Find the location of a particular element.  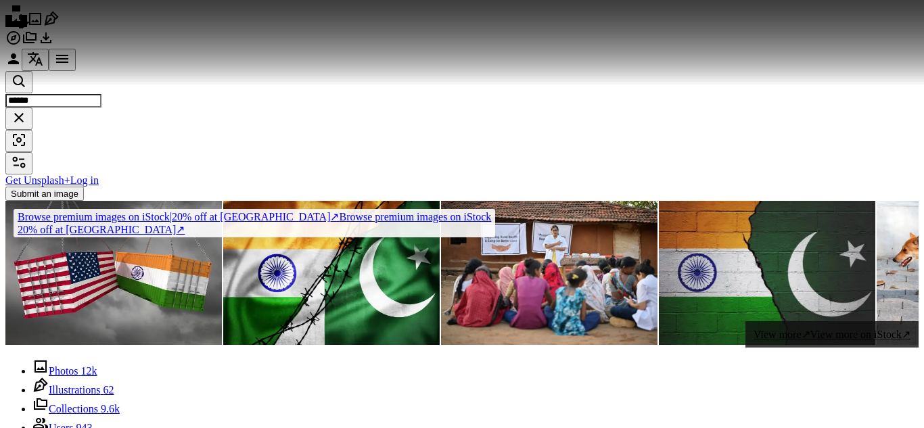

img: India vs Pakistan is located at coordinates (767, 273).